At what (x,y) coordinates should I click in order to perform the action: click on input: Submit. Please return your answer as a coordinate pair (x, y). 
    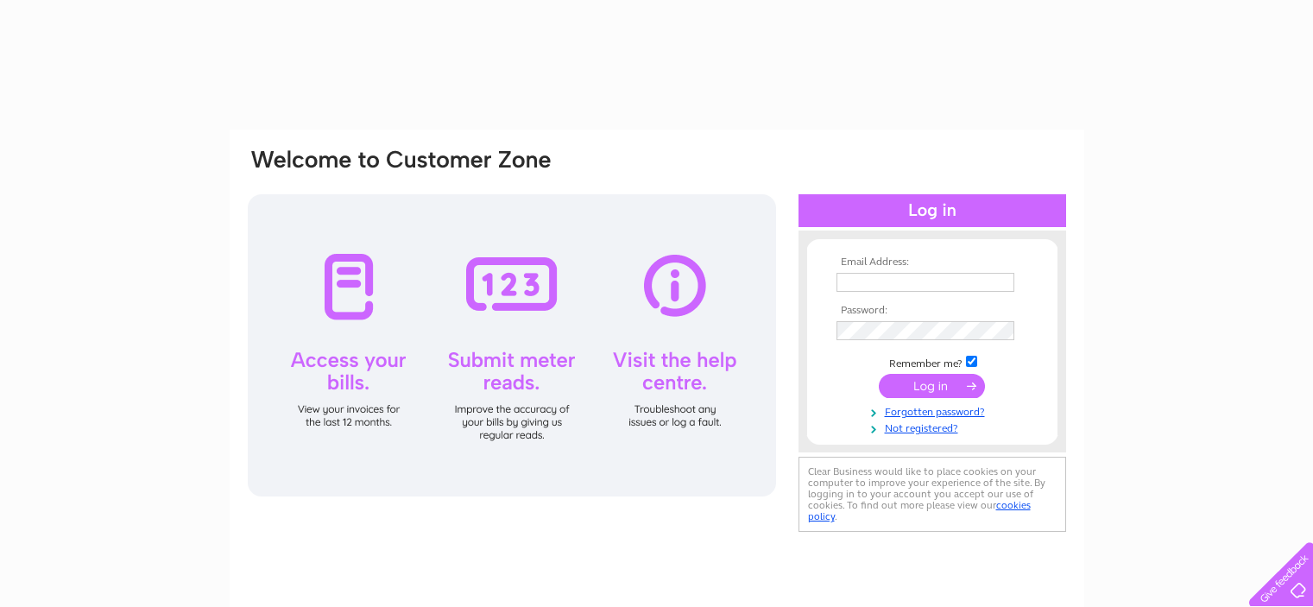
    Looking at the image, I should click on (932, 386).